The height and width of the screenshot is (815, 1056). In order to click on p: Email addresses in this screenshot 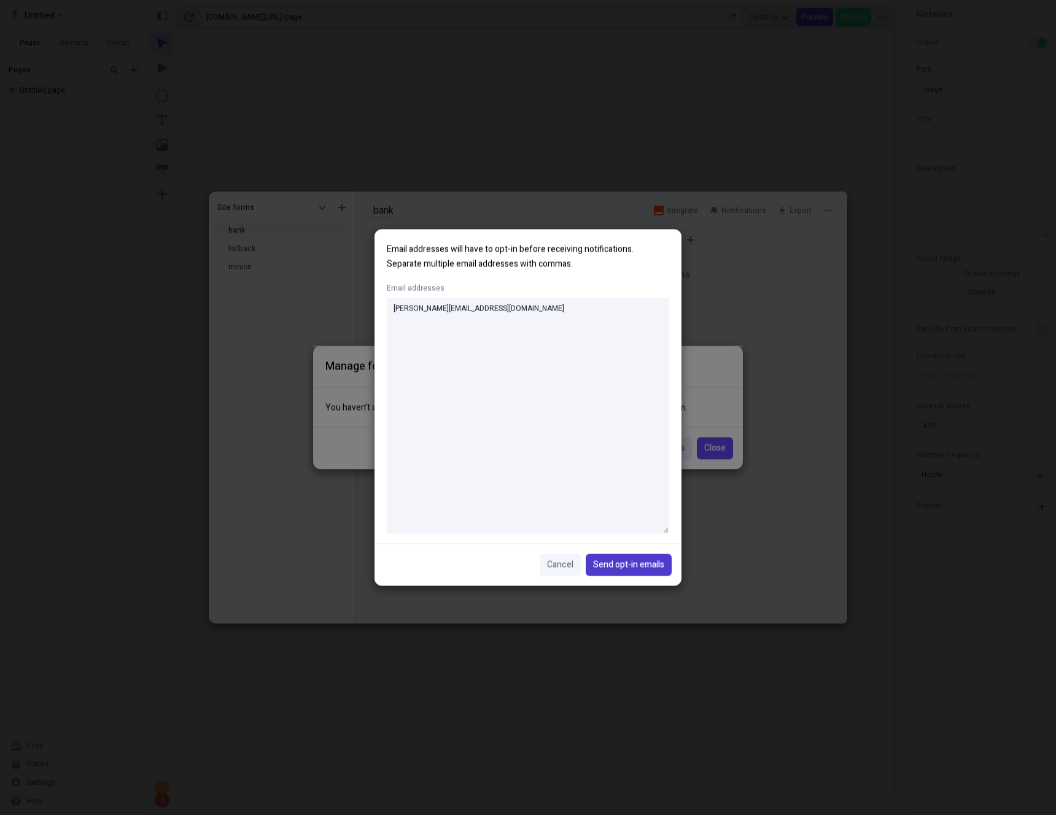, I will do `click(528, 289)`.